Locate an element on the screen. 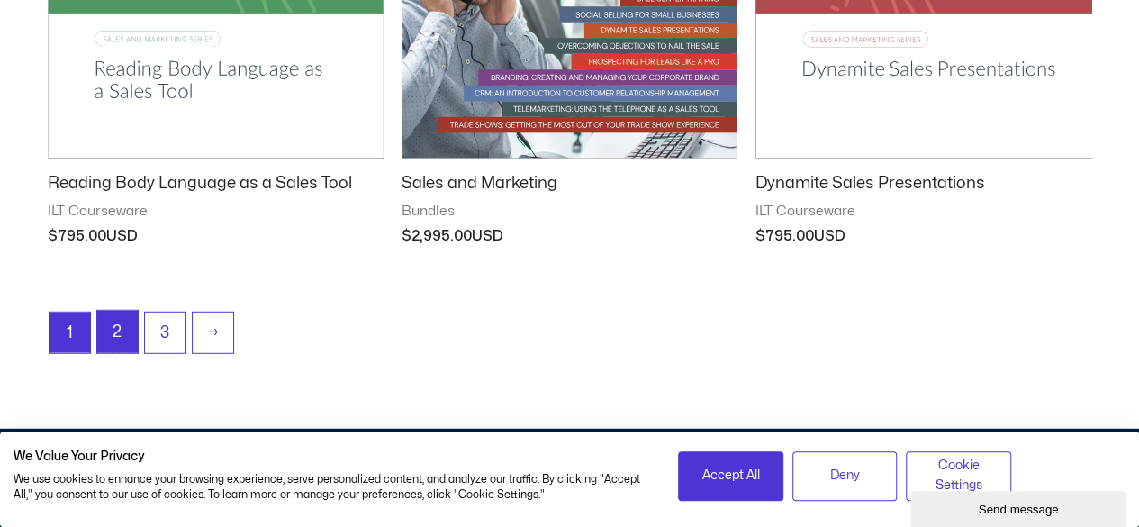 Image resolution: width=1139 pixels, height=527 pixels. a: Reading Body Language as a Sales Tool is located at coordinates (215, 187).